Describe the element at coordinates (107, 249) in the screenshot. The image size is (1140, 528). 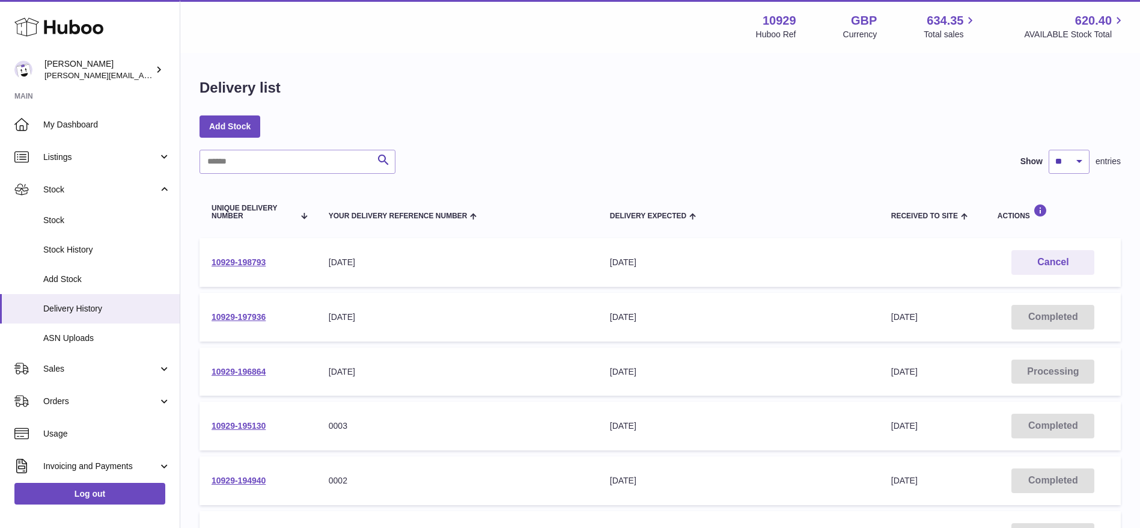
I see `span: Stock History` at that location.